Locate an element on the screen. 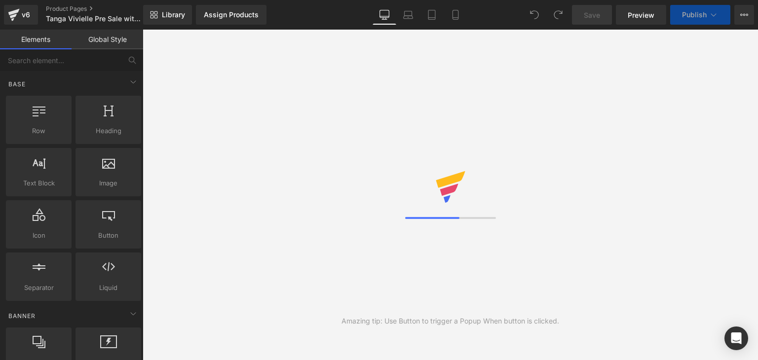 This screenshot has height=360, width=758. button: More is located at coordinates (744, 15).